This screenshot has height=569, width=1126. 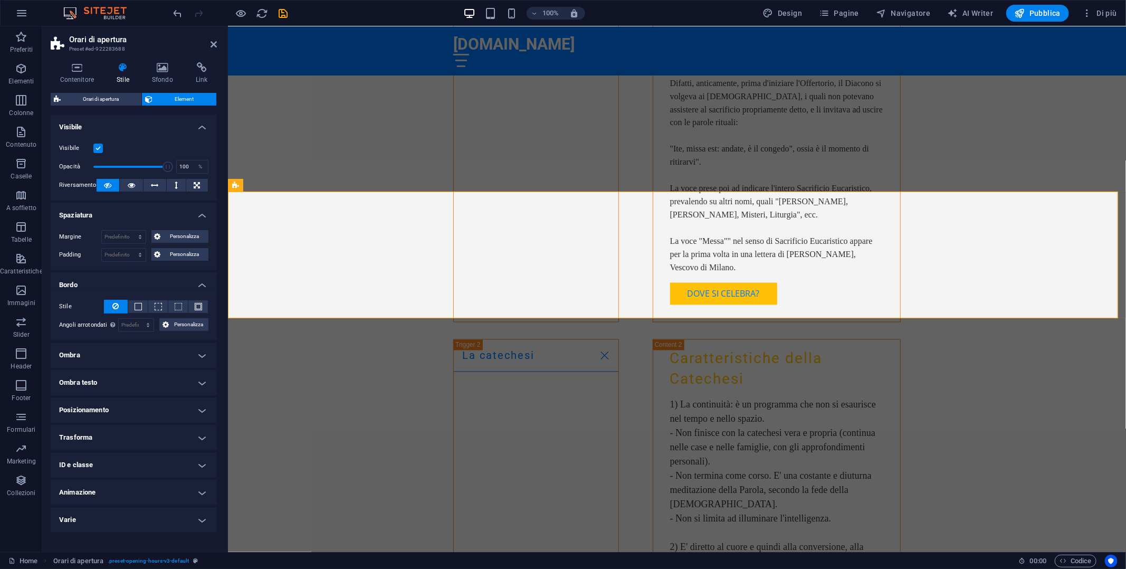 I want to click on h4: Ombra, so click(x=133, y=355).